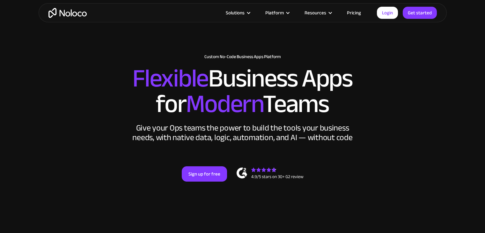 The image size is (485, 233). Describe the element at coordinates (419, 13) in the screenshot. I see `a: Get started` at that location.